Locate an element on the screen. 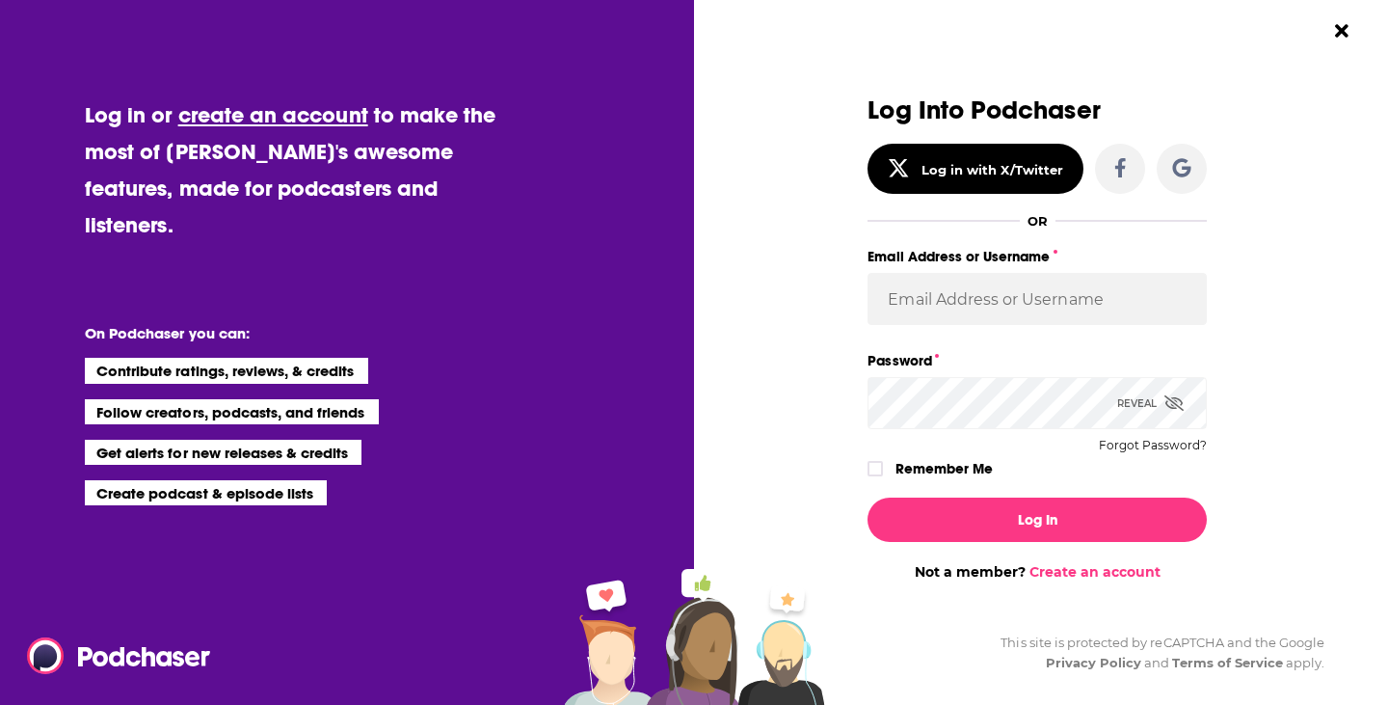 The image size is (1388, 705). a: Podchaser - Follow, Share and Rate Podcasts is located at coordinates (112, 655).